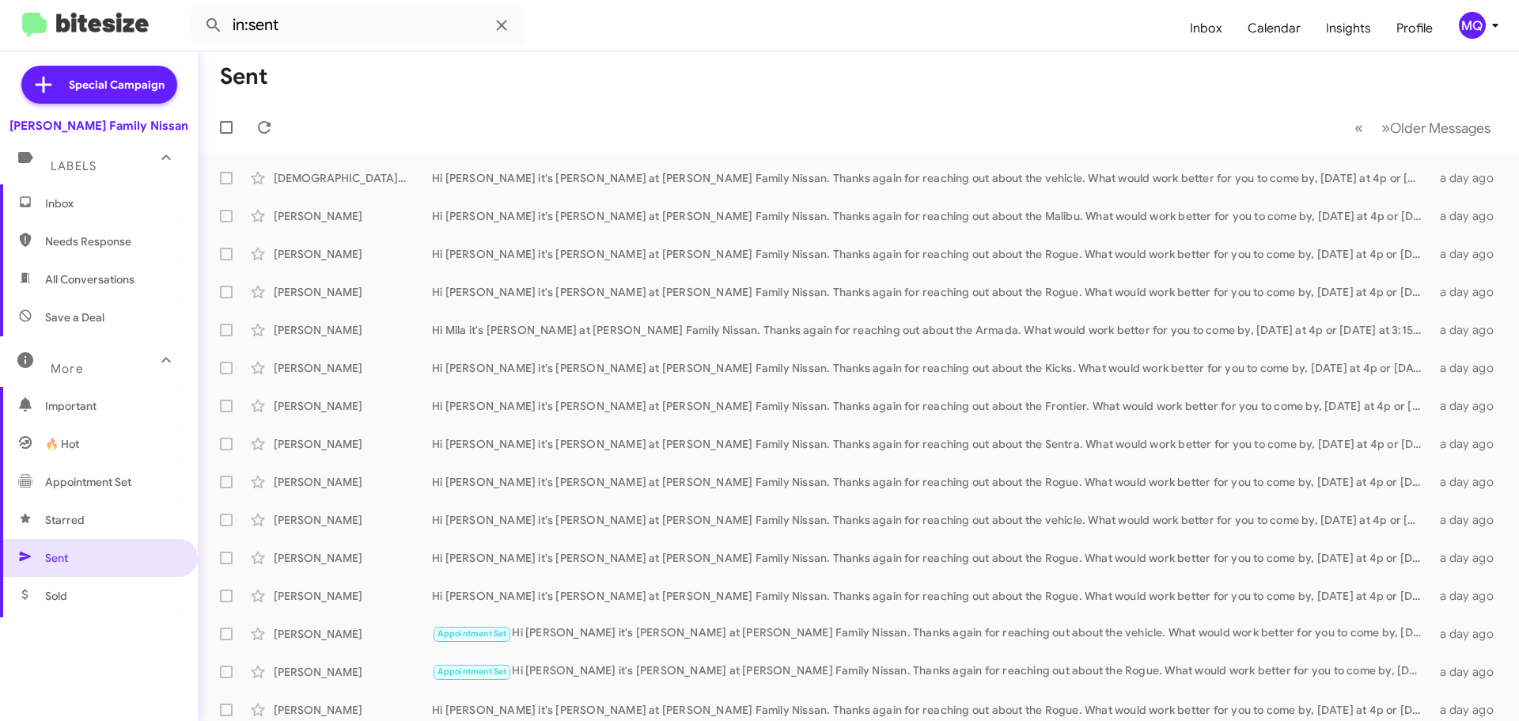 Image resolution: width=1519 pixels, height=721 pixels. I want to click on button: MQ, so click(1473, 25).